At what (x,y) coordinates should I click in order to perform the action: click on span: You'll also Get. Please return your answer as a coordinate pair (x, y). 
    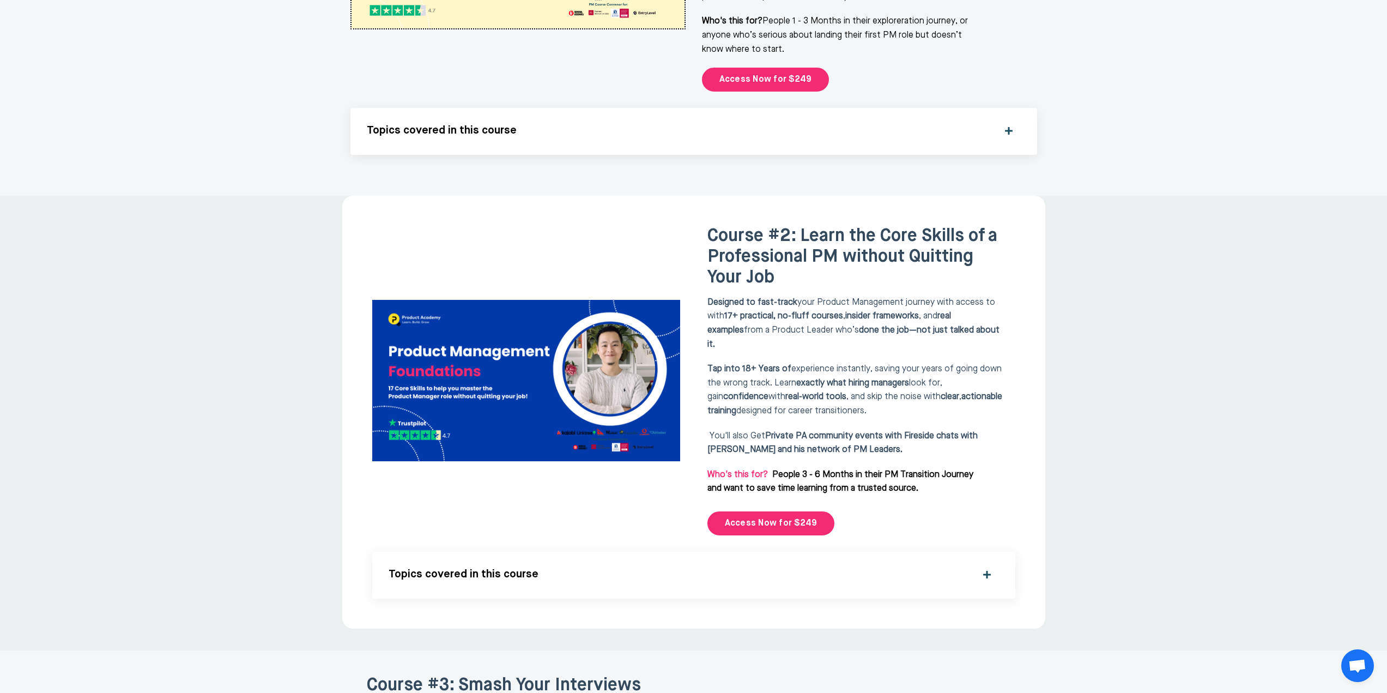
    Looking at the image, I should click on (842, 443).